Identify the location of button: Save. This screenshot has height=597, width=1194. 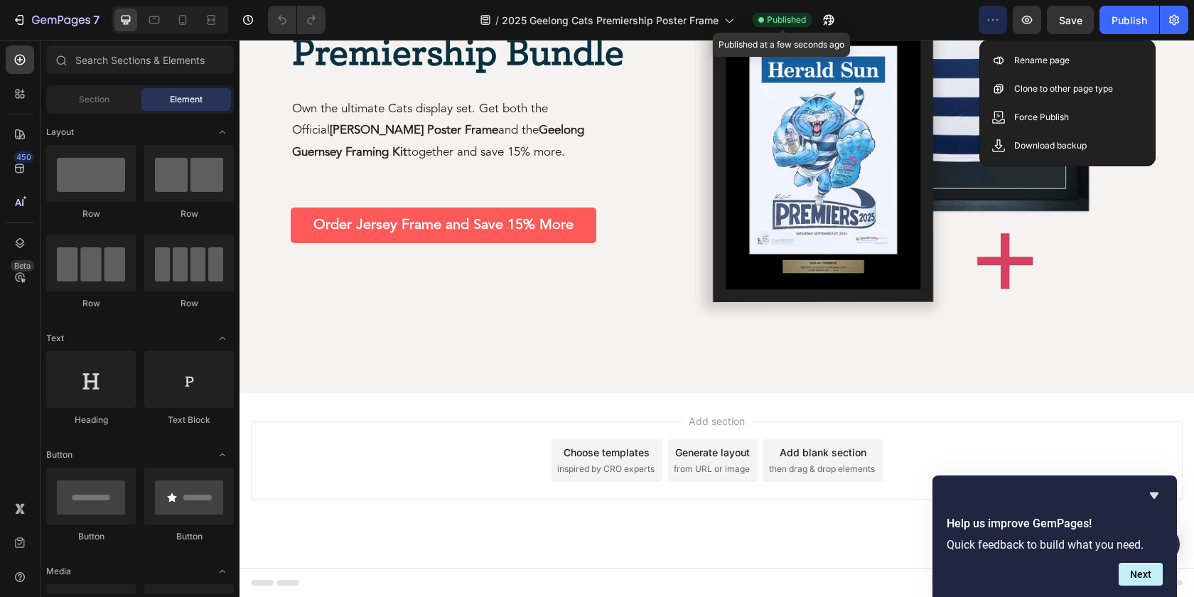
(1071, 20).